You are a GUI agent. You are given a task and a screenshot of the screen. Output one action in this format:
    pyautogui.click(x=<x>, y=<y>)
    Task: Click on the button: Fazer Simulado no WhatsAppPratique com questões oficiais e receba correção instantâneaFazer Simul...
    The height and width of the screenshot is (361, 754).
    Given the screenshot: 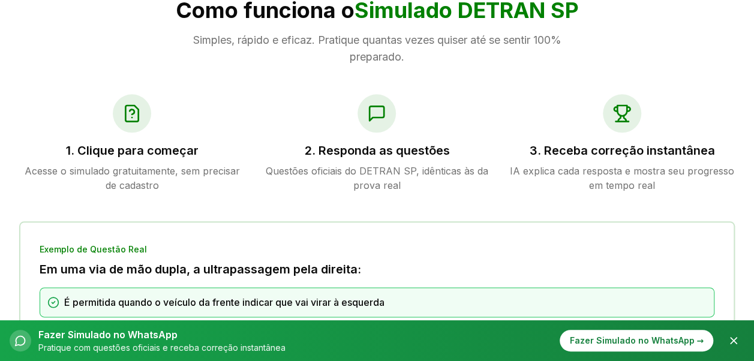 What is the action you would take?
    pyautogui.click(x=361, y=341)
    